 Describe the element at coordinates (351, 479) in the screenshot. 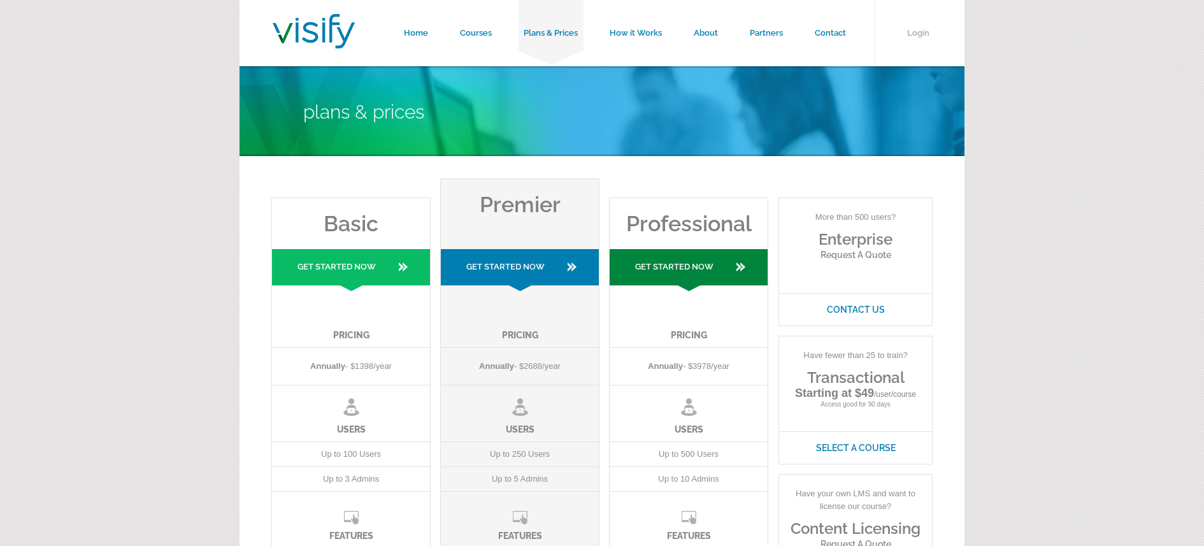

I see `li: Up to 3 Admins` at that location.